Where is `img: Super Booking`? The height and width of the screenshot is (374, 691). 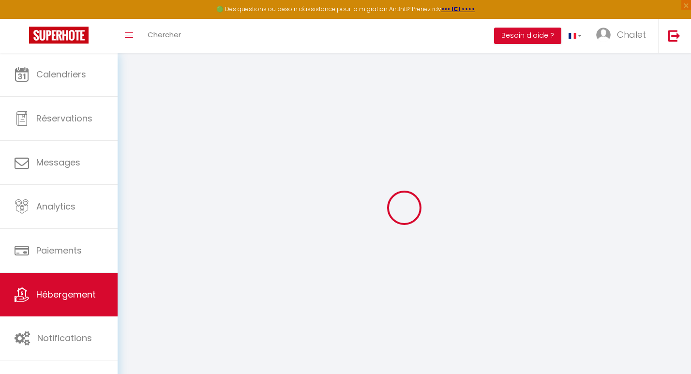 img: Super Booking is located at coordinates (59, 35).